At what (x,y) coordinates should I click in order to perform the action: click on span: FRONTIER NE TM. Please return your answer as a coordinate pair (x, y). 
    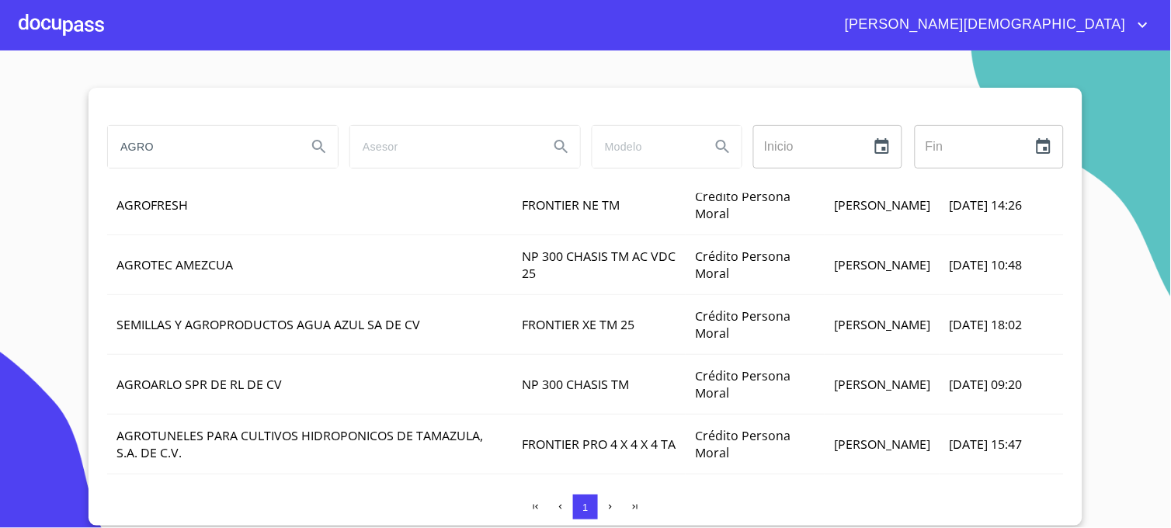
    Looking at the image, I should click on (572, 205).